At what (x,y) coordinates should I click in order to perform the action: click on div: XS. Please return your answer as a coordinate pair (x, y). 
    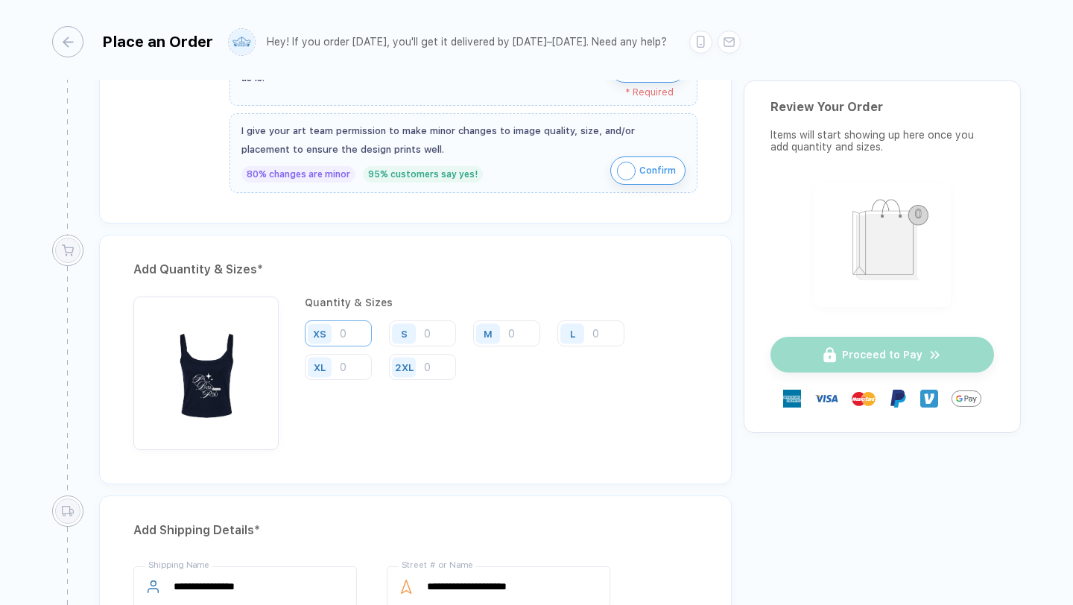
    Looking at the image, I should click on (320, 333).